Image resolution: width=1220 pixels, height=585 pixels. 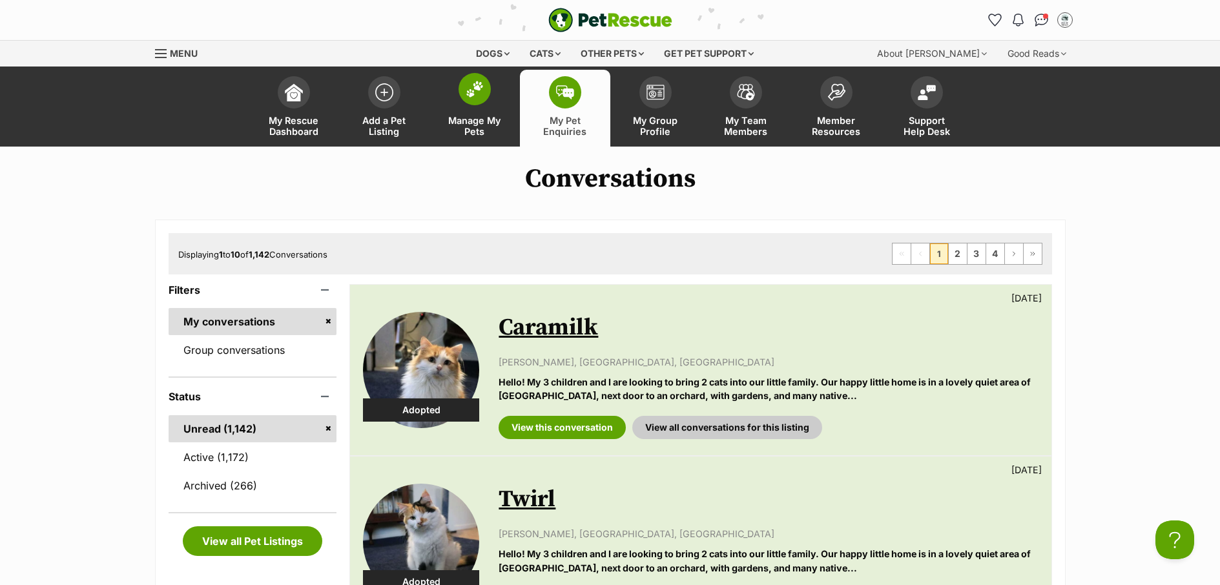 I want to click on span: Manage My Pets, so click(x=475, y=126).